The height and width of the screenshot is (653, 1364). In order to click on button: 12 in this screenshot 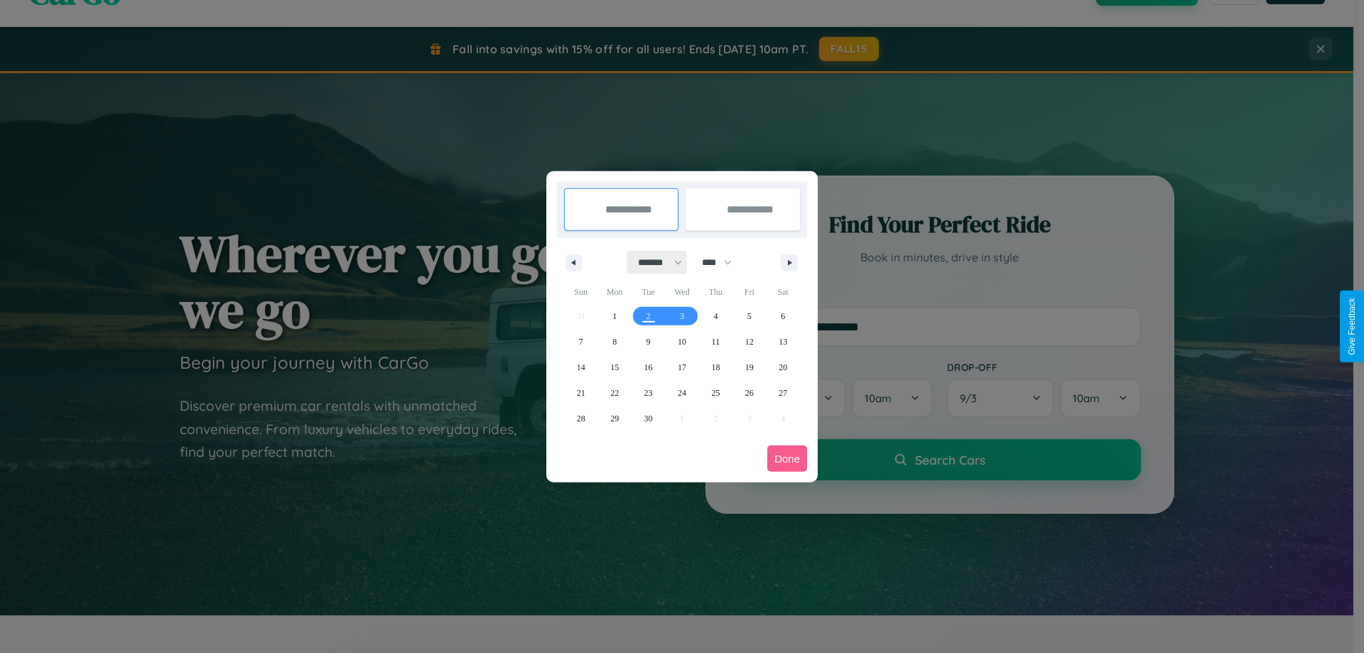, I will do `click(749, 342)`.